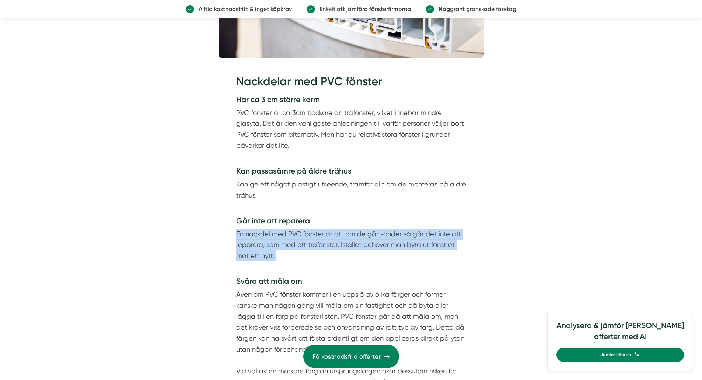  What do you see at coordinates (351, 135) in the screenshot?
I see `p: PVC fönster är ca 3cm tjockare än träfönster, vilket innebär mindre glasyta. Det är den vanligast...` at bounding box center [351, 135].